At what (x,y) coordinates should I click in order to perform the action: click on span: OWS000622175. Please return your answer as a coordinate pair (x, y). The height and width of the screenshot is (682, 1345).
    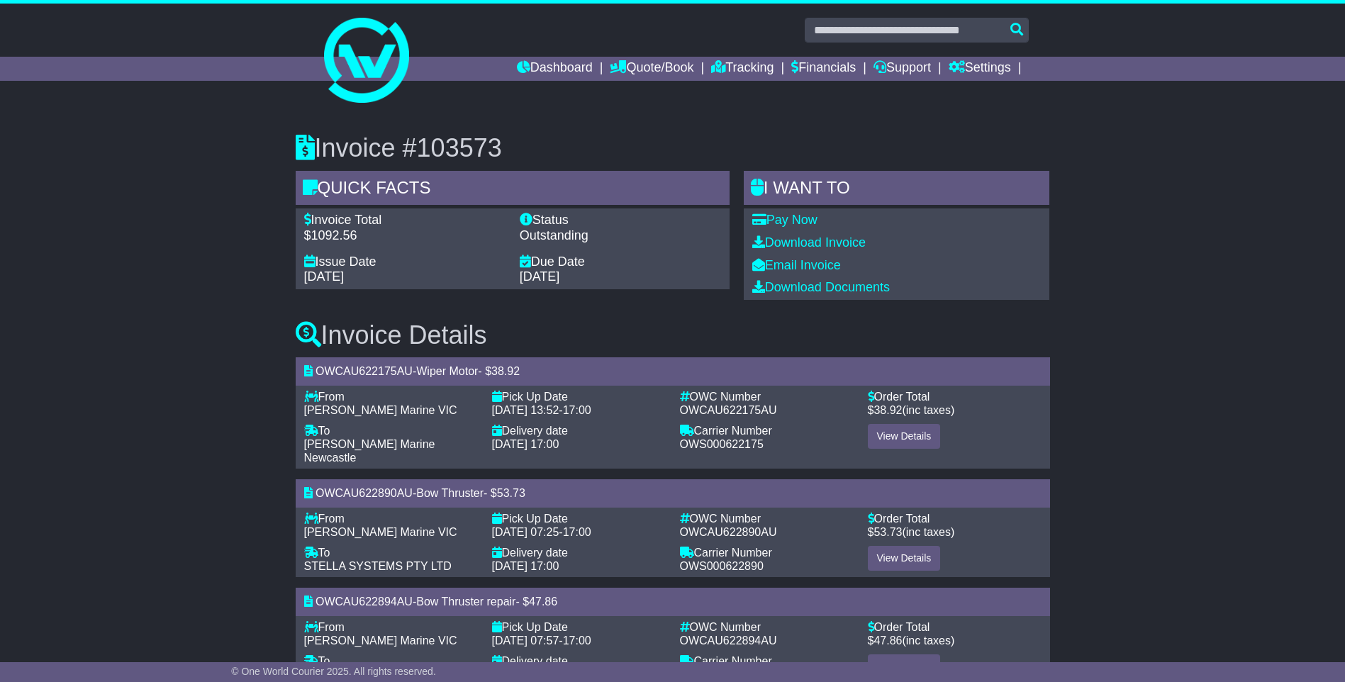
    Looking at the image, I should click on (722, 444).